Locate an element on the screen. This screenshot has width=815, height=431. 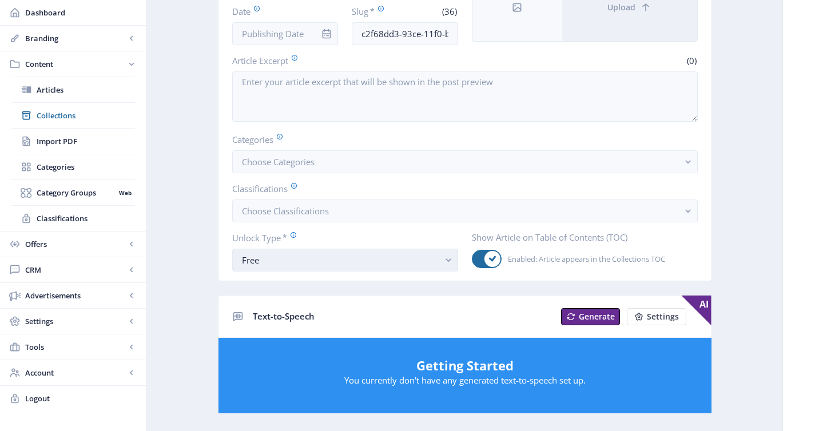
span: AI is located at coordinates (696, 310).